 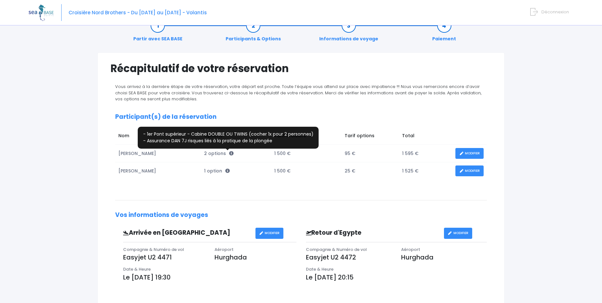 What do you see at coordinates (301, 68) in the screenshot?
I see `h1: Récapitulatif de votre réservation` at bounding box center [301, 68].